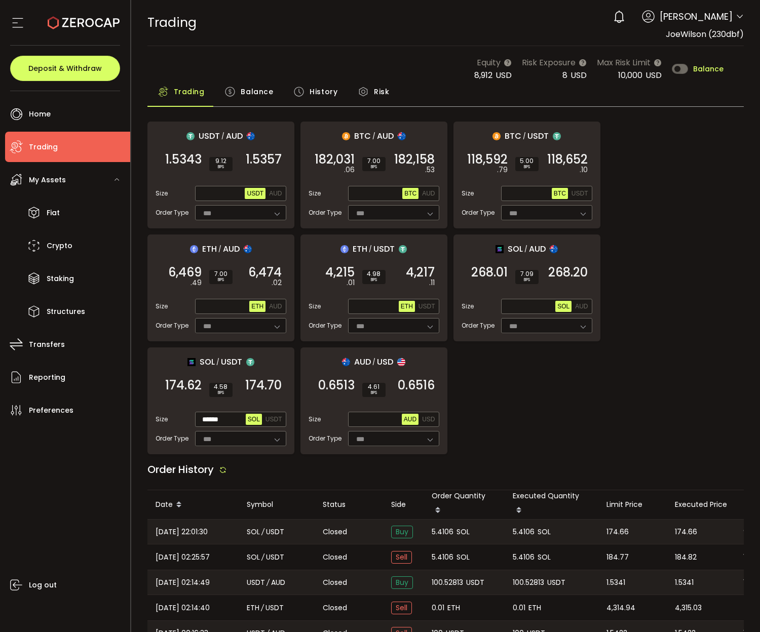 The height and width of the screenshot is (632, 760). I want to click on span: Risk, so click(381, 92).